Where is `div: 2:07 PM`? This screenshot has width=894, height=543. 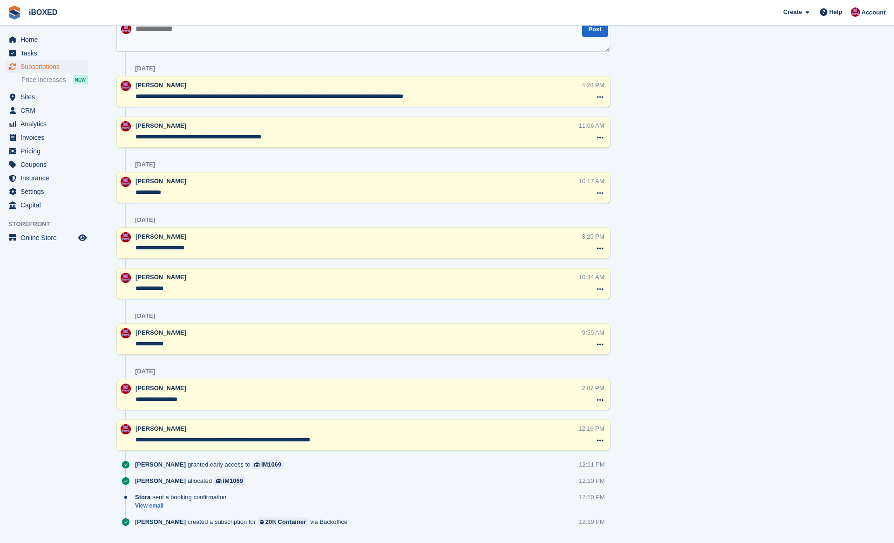 div: 2:07 PM is located at coordinates (593, 388).